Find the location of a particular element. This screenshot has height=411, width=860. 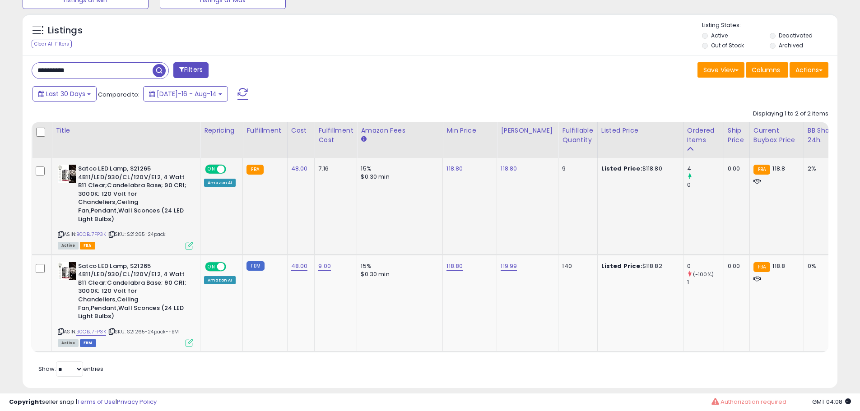

div: seller snap | | is located at coordinates (83, 402).